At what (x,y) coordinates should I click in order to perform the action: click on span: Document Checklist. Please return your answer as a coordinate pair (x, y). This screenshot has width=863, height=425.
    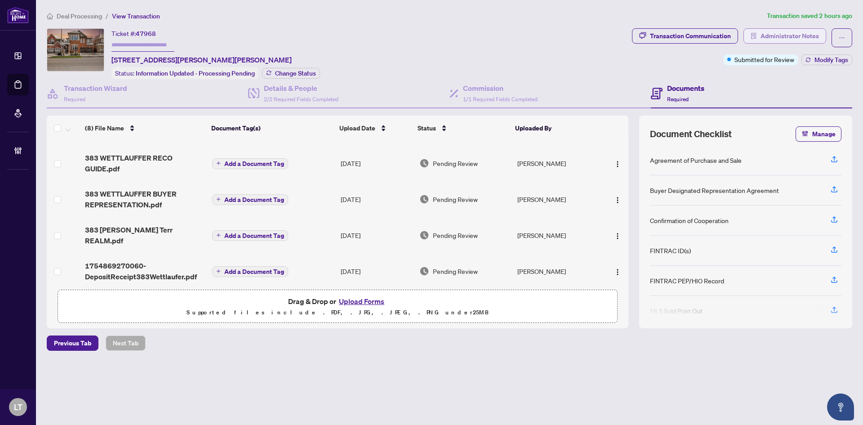
    Looking at the image, I should click on (691, 134).